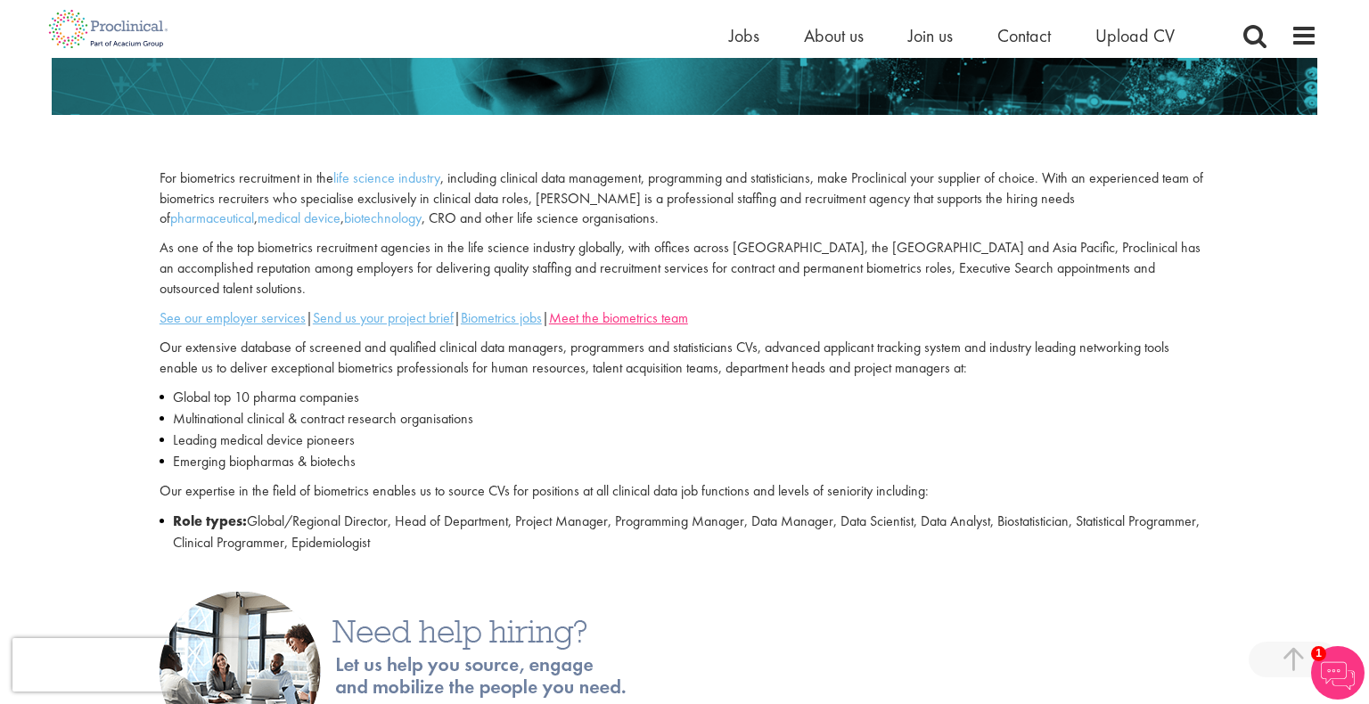 The width and height of the screenshot is (1369, 704). I want to click on a: pharmaceutical, so click(212, 218).